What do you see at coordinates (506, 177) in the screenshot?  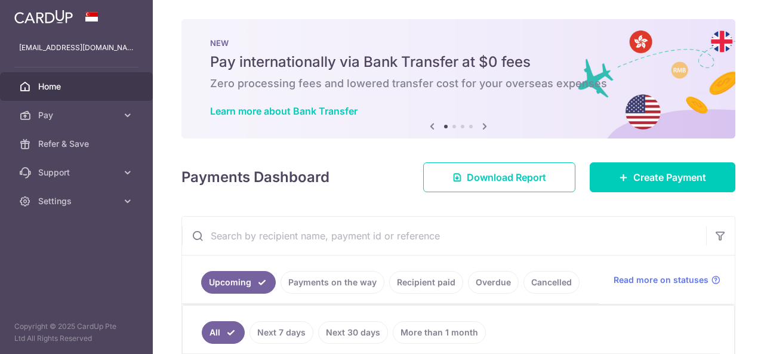 I see `span: Download Report` at bounding box center [506, 177].